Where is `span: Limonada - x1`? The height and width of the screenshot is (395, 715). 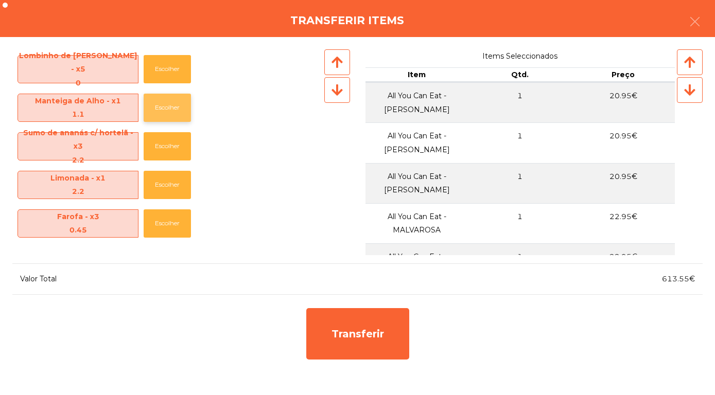 span: Limonada - x1 is located at coordinates (78, 185).